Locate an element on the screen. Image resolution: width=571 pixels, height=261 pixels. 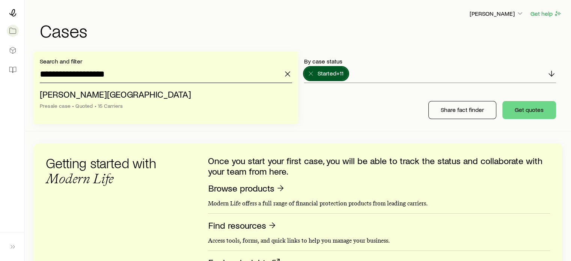
li: Glendenning, Austin is located at coordinates (164, 100).